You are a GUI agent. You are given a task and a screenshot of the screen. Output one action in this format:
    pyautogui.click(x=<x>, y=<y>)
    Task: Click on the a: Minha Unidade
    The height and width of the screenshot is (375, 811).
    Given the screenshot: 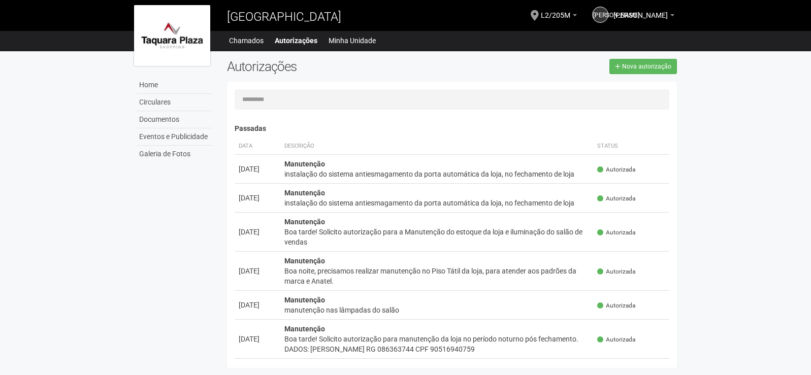 What is the action you would take?
    pyautogui.click(x=352, y=41)
    